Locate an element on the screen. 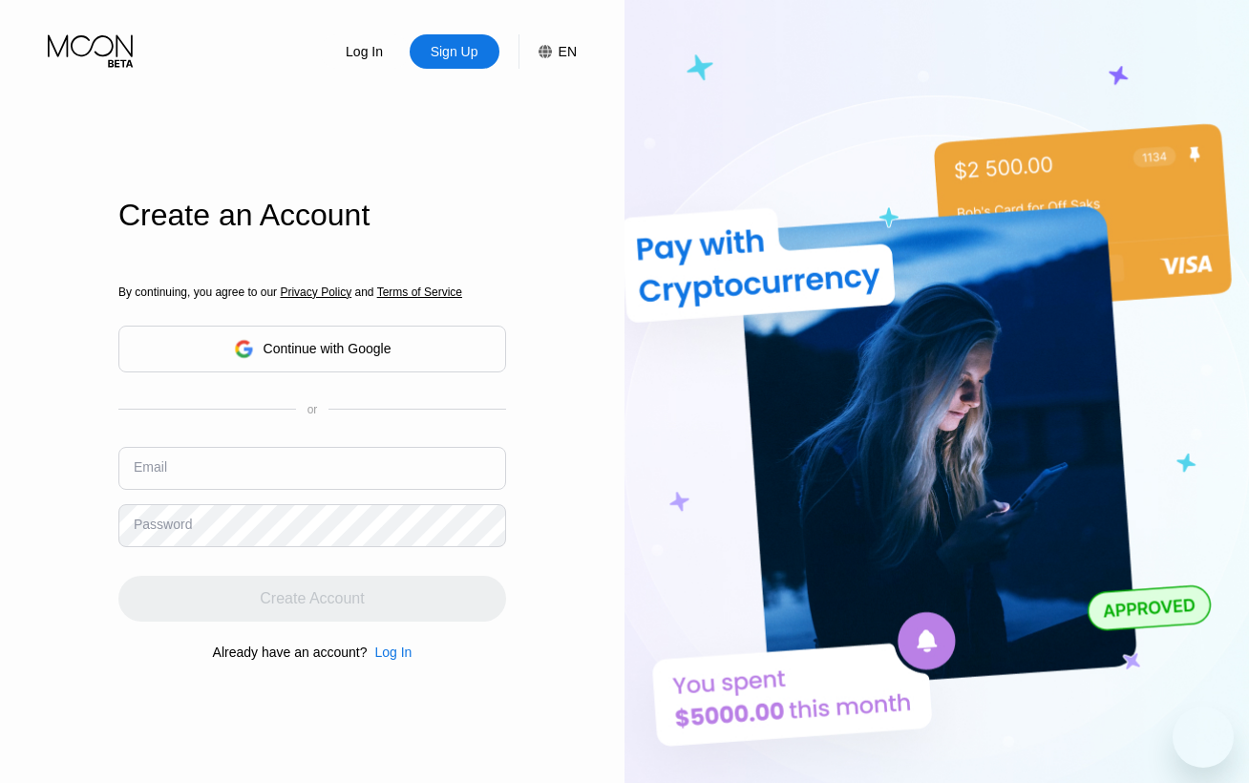 This screenshot has width=1249, height=783. div: or is located at coordinates (312, 410).